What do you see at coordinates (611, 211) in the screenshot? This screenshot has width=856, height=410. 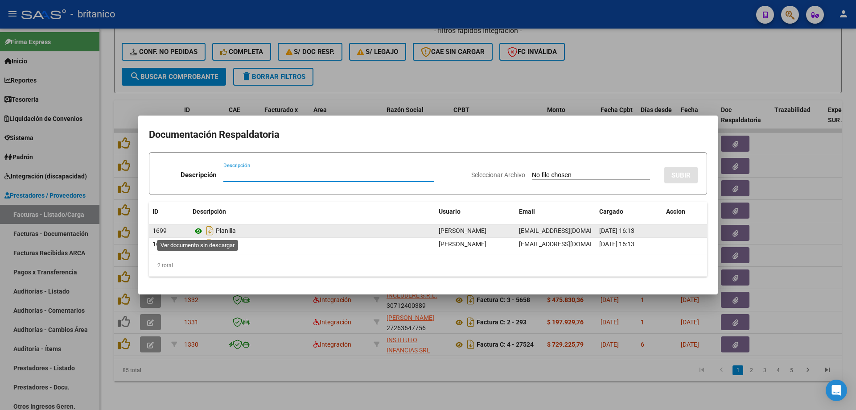 I see `span: Cargado` at bounding box center [611, 211].